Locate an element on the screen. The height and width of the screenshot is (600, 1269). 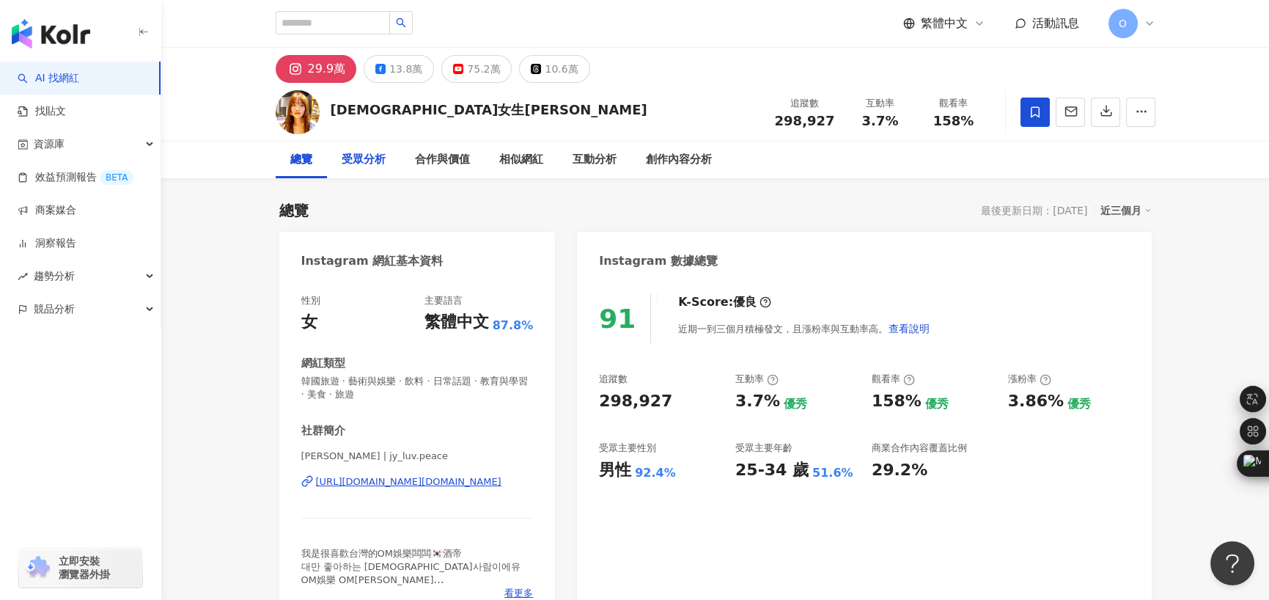
div: Instagram 數據總覽 is located at coordinates (659, 261).